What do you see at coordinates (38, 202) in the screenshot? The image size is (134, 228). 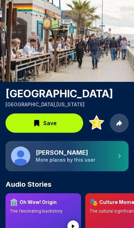 I see `h3: Oh Wow! Origin` at bounding box center [38, 202].